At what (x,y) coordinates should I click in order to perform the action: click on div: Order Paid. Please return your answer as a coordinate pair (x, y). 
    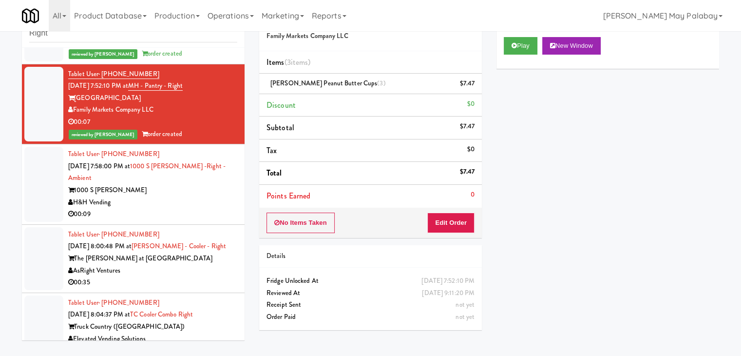
    Looking at the image, I should click on (370, 317).